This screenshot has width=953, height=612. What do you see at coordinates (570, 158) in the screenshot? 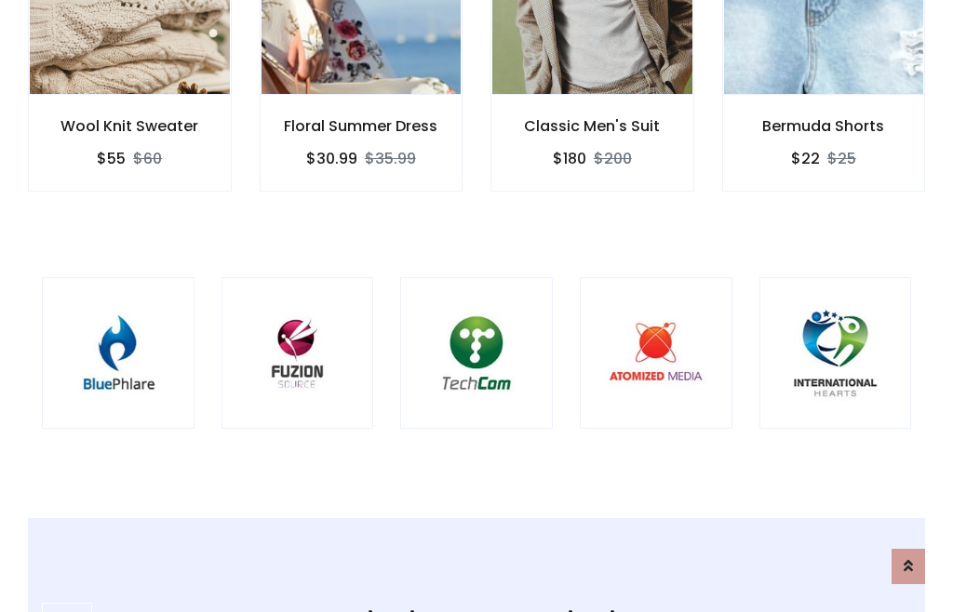
I see `h6: $180` at bounding box center [570, 158].